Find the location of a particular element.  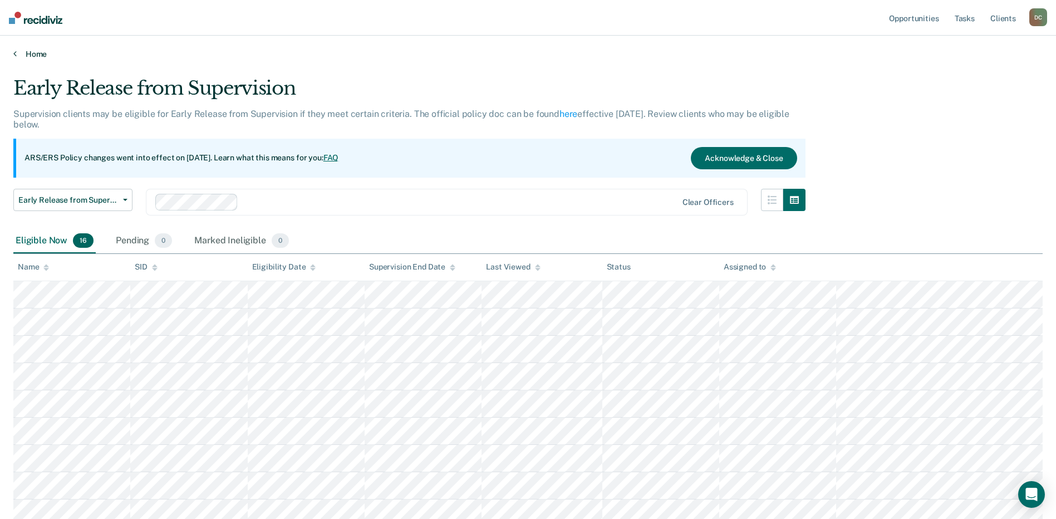

a: here is located at coordinates (568, 114).